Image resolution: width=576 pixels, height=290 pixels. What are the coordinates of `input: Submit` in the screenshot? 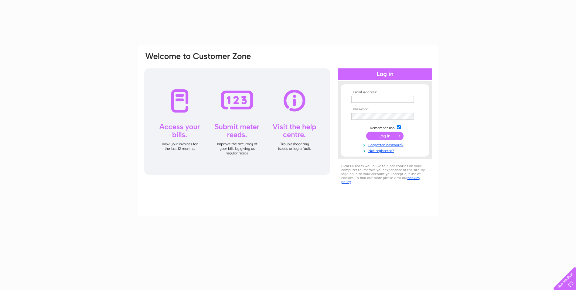 It's located at (385, 136).